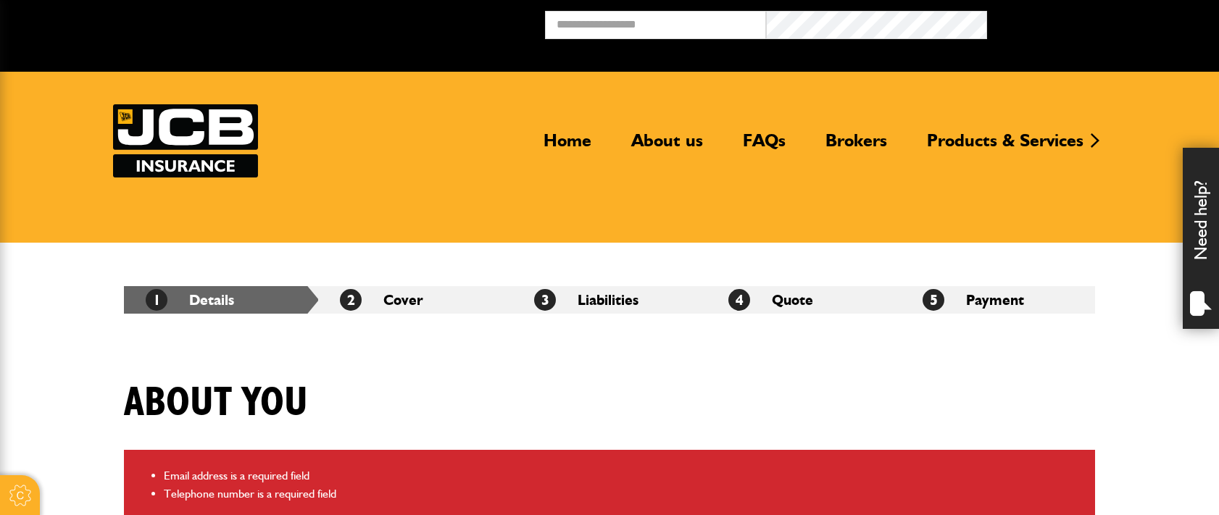  Describe the element at coordinates (998, 300) in the screenshot. I see `li: Payment` at that location.